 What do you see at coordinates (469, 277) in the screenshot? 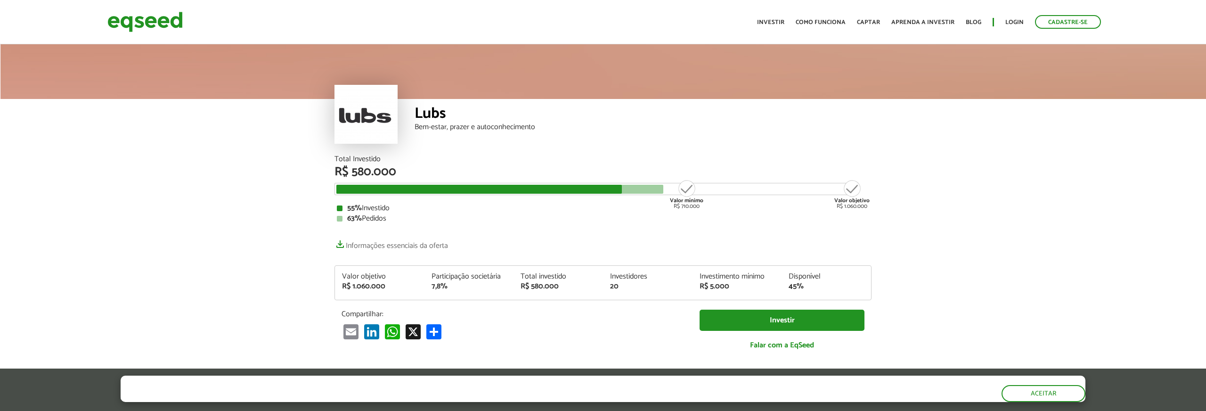
I see `div: Participação societária` at bounding box center [469, 277].